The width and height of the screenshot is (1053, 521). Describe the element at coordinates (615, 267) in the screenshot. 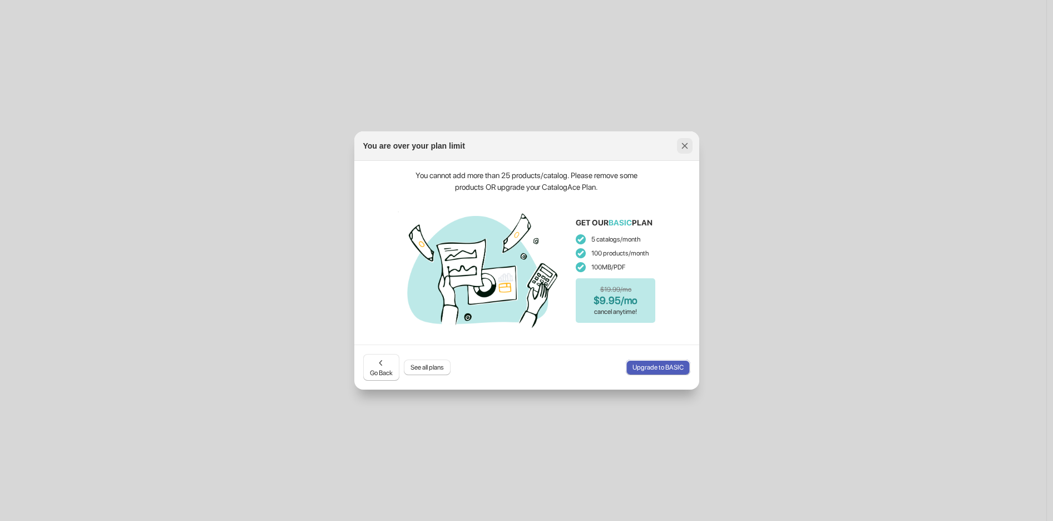

I see `p: 100MB/PDF` at that location.